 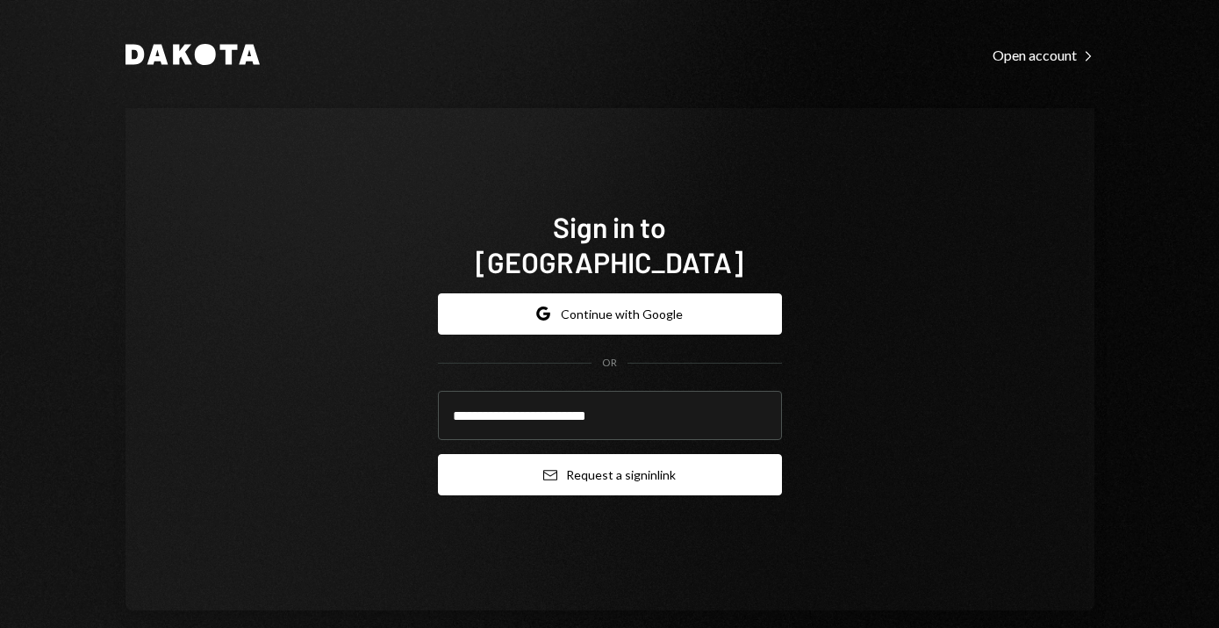 I want to click on div: Open account, so click(x=1044, y=55).